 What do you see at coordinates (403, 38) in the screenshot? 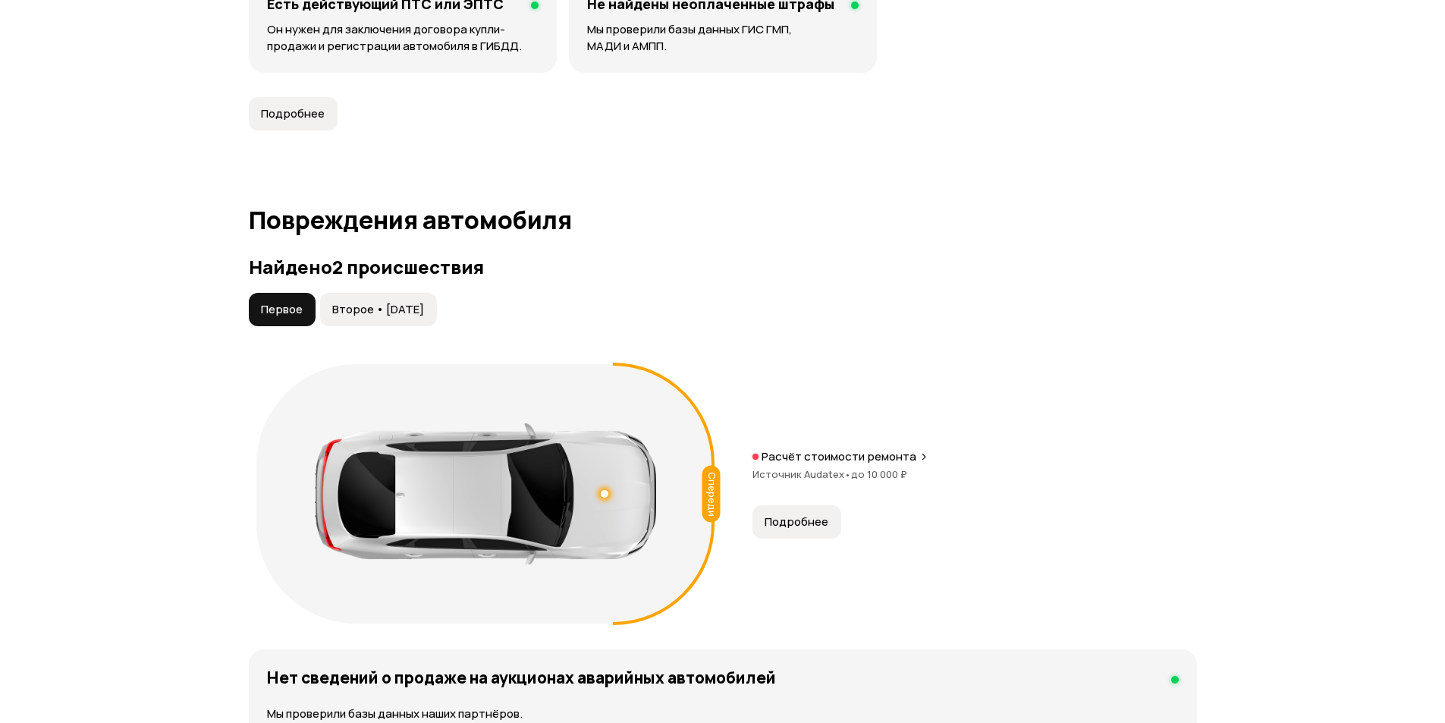
I see `p: Он нужен для заключения договора купли-продажи и регистрации автомобиля в ГИБДД.` at bounding box center [403, 38].